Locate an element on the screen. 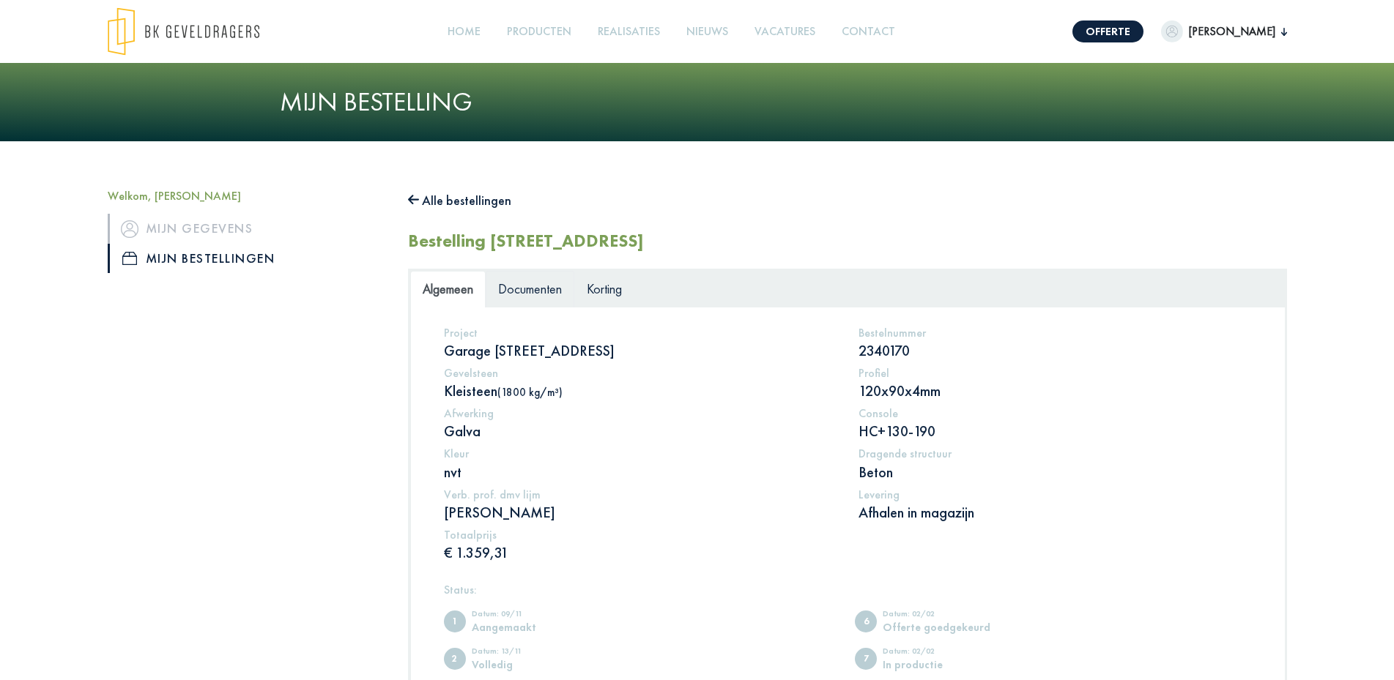  span: Volledig is located at coordinates (455, 659).